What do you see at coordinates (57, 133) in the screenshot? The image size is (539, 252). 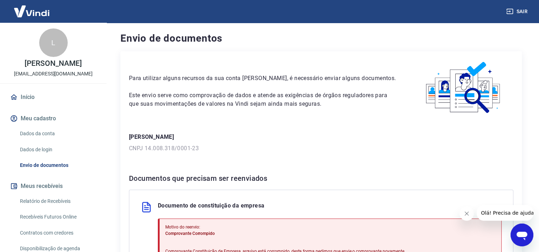 I see `a: Dados da conta` at bounding box center [57, 133].